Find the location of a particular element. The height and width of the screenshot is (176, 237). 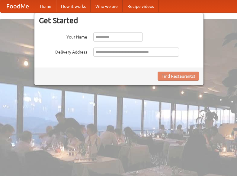

label: Delivery Address is located at coordinates (63, 51).